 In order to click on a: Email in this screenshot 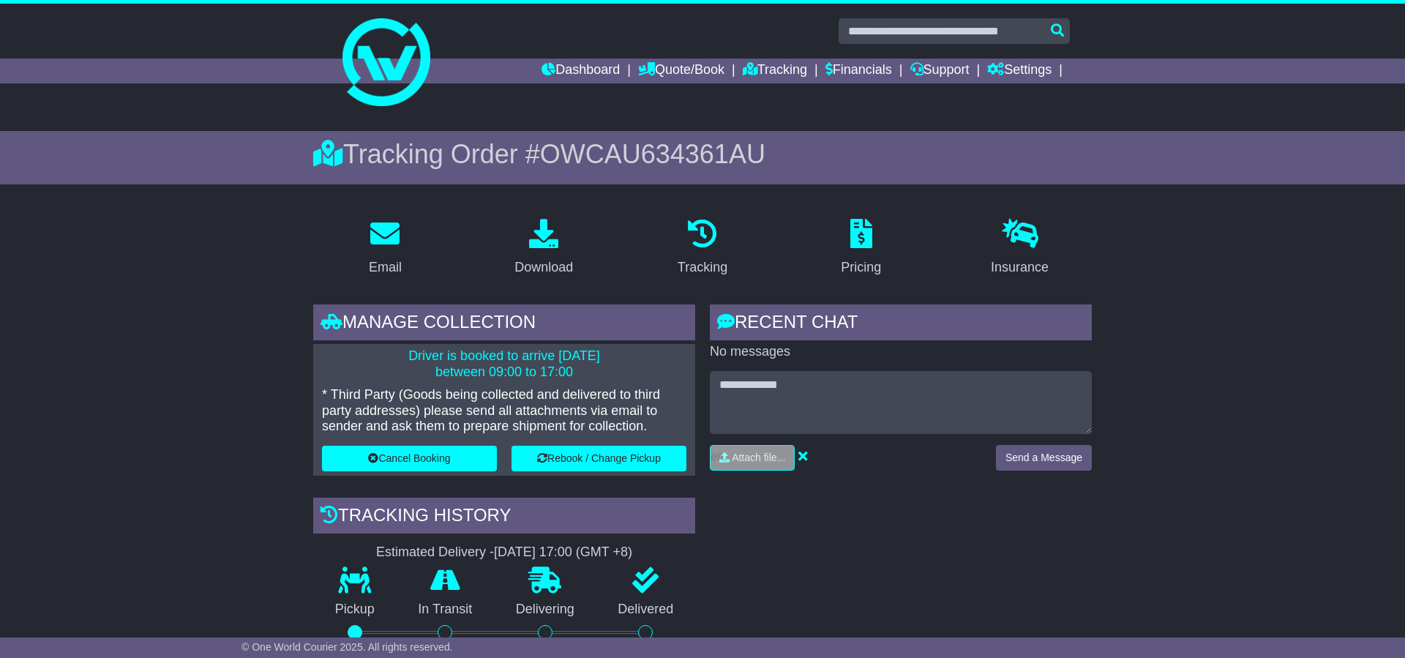, I will do `click(385, 248)`.